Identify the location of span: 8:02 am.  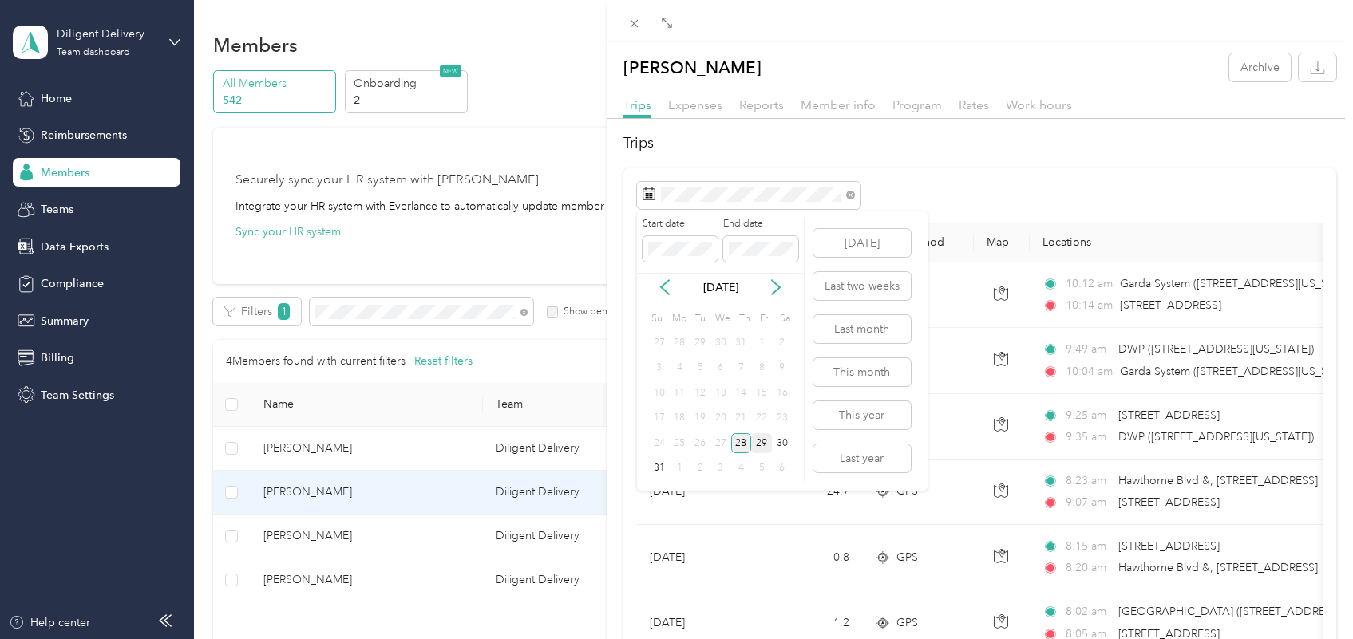
(1088, 612).